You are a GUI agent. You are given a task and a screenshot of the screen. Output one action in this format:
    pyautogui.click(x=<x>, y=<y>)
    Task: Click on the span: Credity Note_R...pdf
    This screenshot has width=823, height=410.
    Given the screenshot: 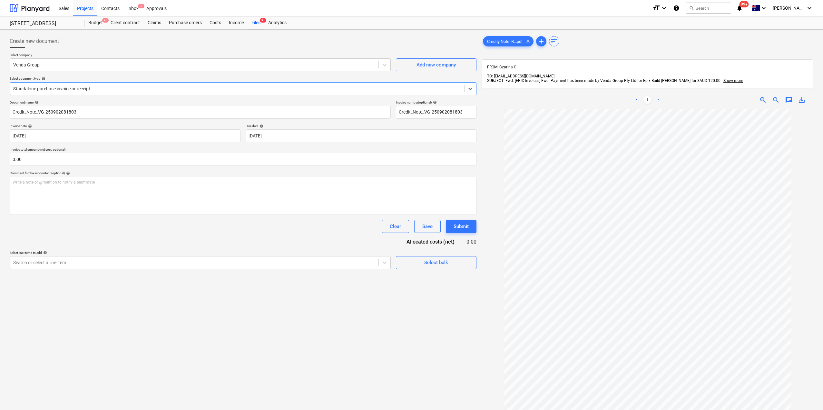 What is the action you would take?
    pyautogui.click(x=505, y=41)
    